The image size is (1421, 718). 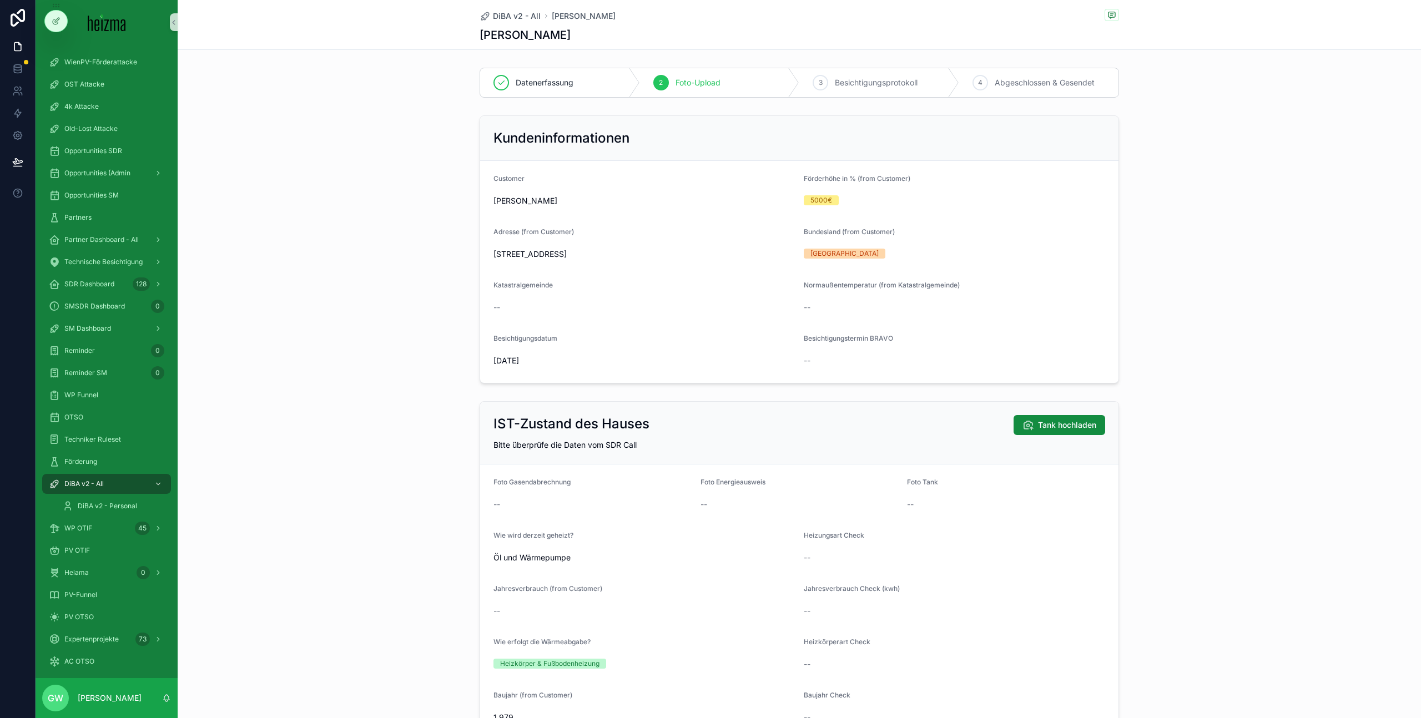 I want to click on div: Heizkörper & Fußbodenheizung, so click(x=550, y=664).